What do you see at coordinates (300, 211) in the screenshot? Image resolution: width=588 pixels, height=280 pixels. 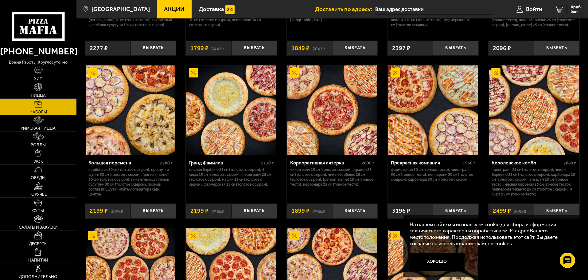 I see `span: 1899 ₽` at bounding box center [300, 211].